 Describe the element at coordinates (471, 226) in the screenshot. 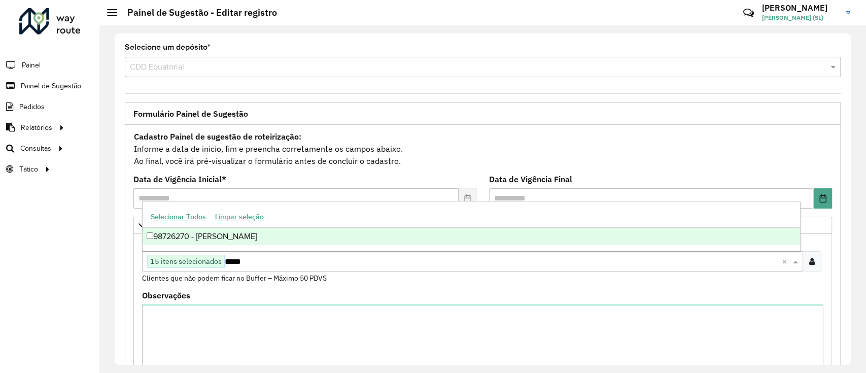

I see `ng-dropdown-panel: Options list` at that location.